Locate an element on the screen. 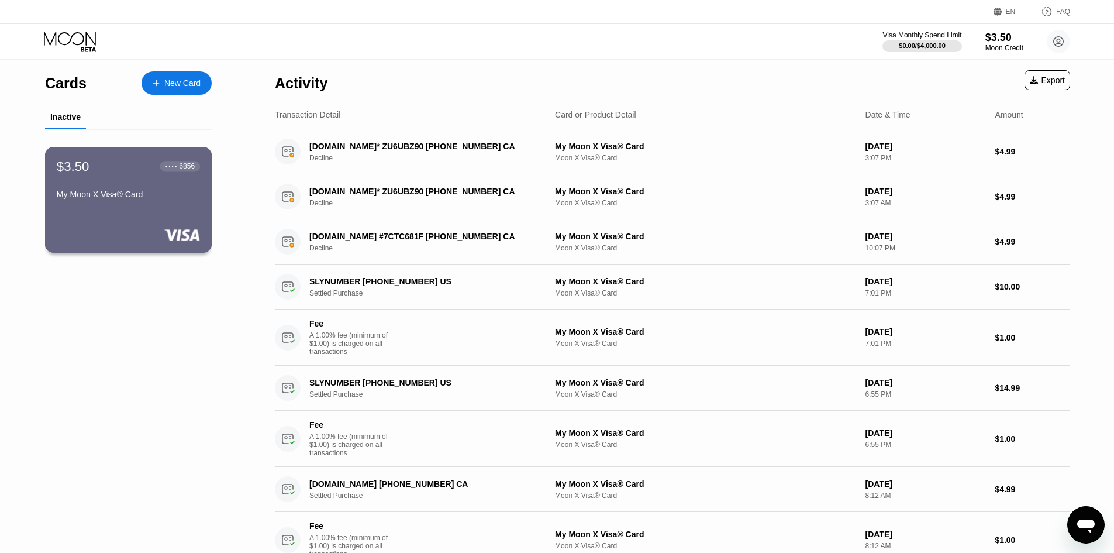 Image resolution: width=1114 pixels, height=553 pixels. div: $10.00 is located at coordinates (1032, 287).